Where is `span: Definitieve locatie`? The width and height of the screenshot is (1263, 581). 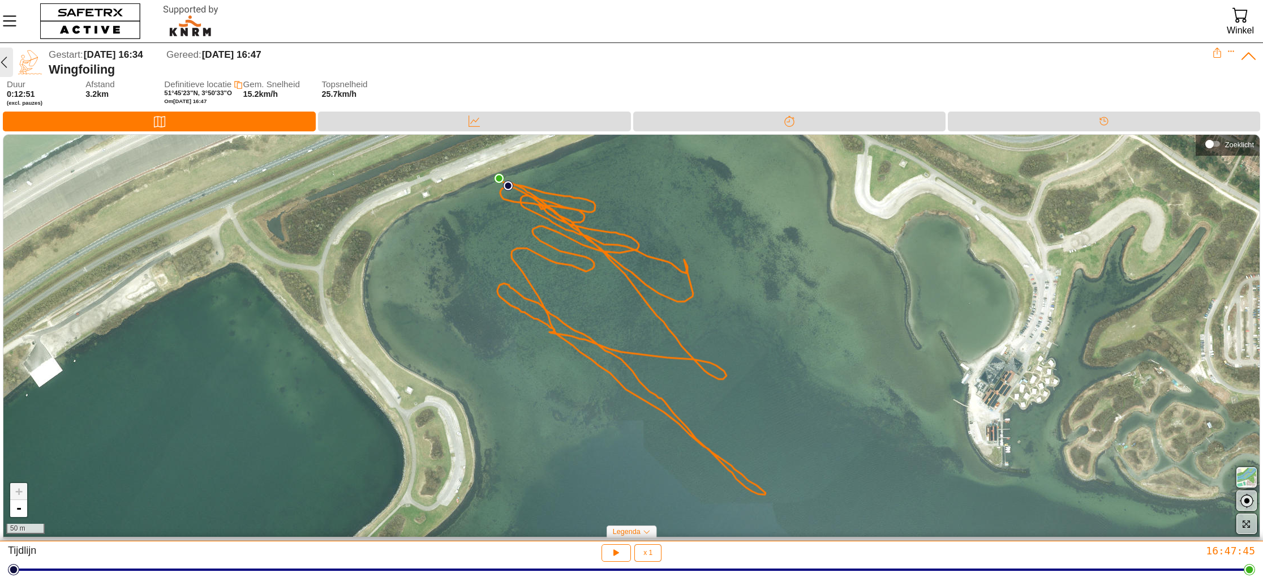 span: Definitieve locatie is located at coordinates (198, 84).